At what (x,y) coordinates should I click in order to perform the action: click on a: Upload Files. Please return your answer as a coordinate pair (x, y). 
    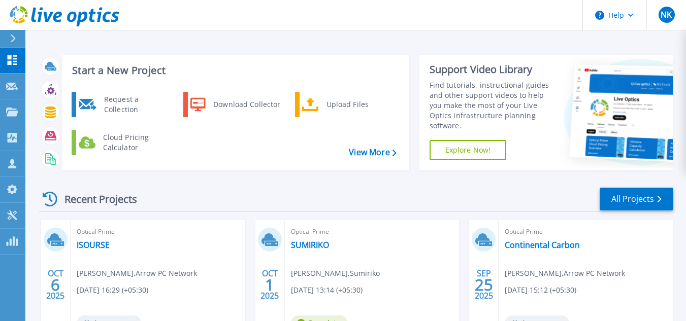
    Looking at the image, I should click on (347, 105).